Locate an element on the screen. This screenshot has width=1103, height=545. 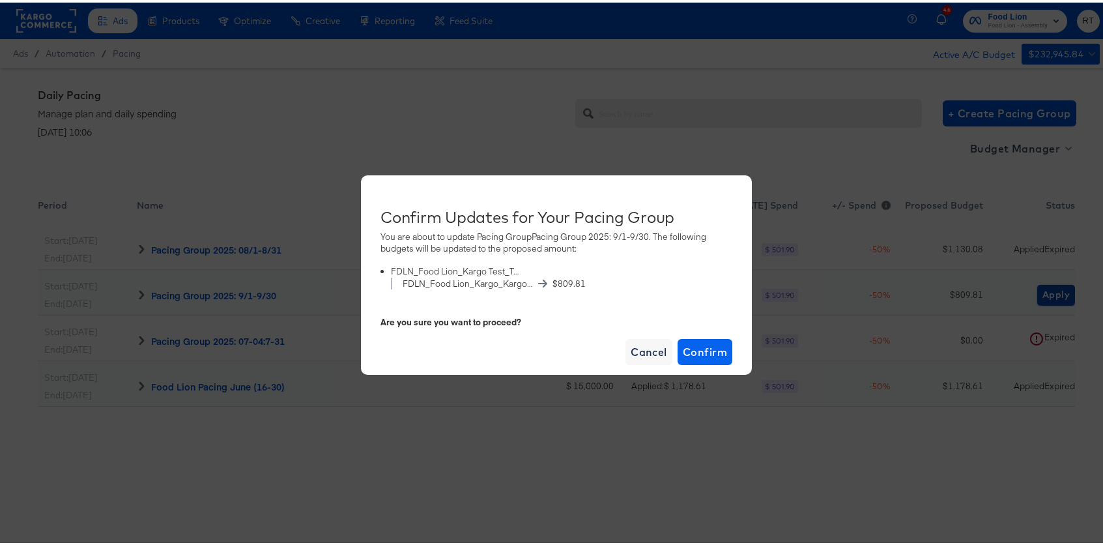
button: Confirm is located at coordinates (705, 349).